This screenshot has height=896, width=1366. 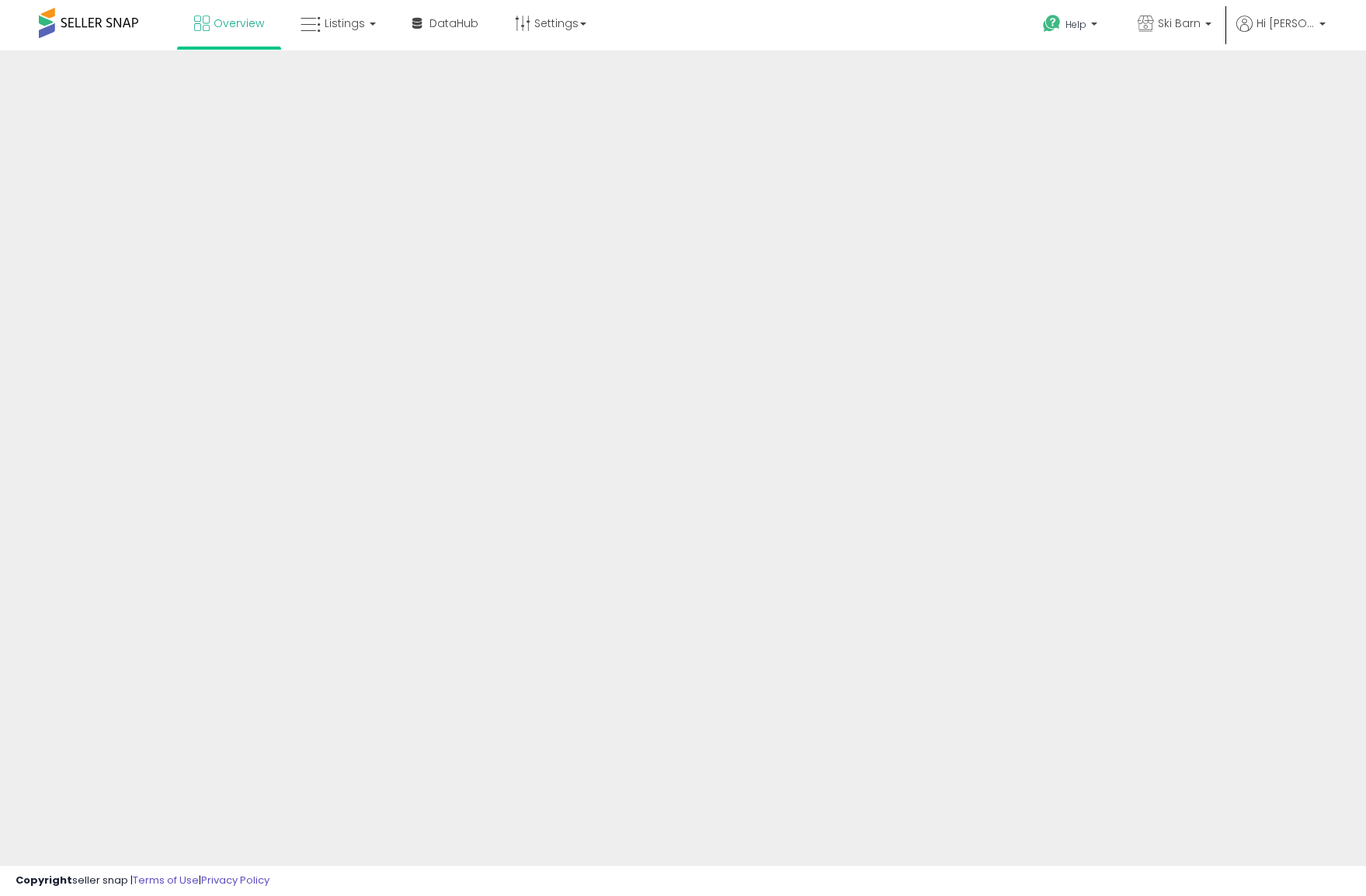 What do you see at coordinates (1051, 23) in the screenshot?
I see `i: Get Help` at bounding box center [1051, 23].